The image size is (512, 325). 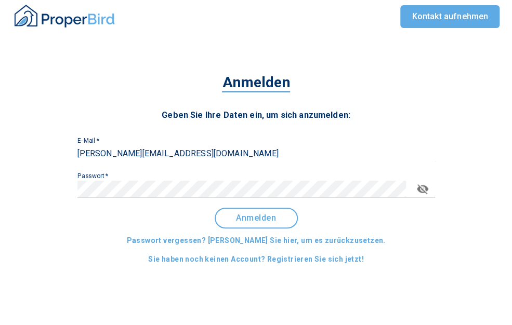 I want to click on a: Kontakt aufnehmen, so click(x=450, y=17).